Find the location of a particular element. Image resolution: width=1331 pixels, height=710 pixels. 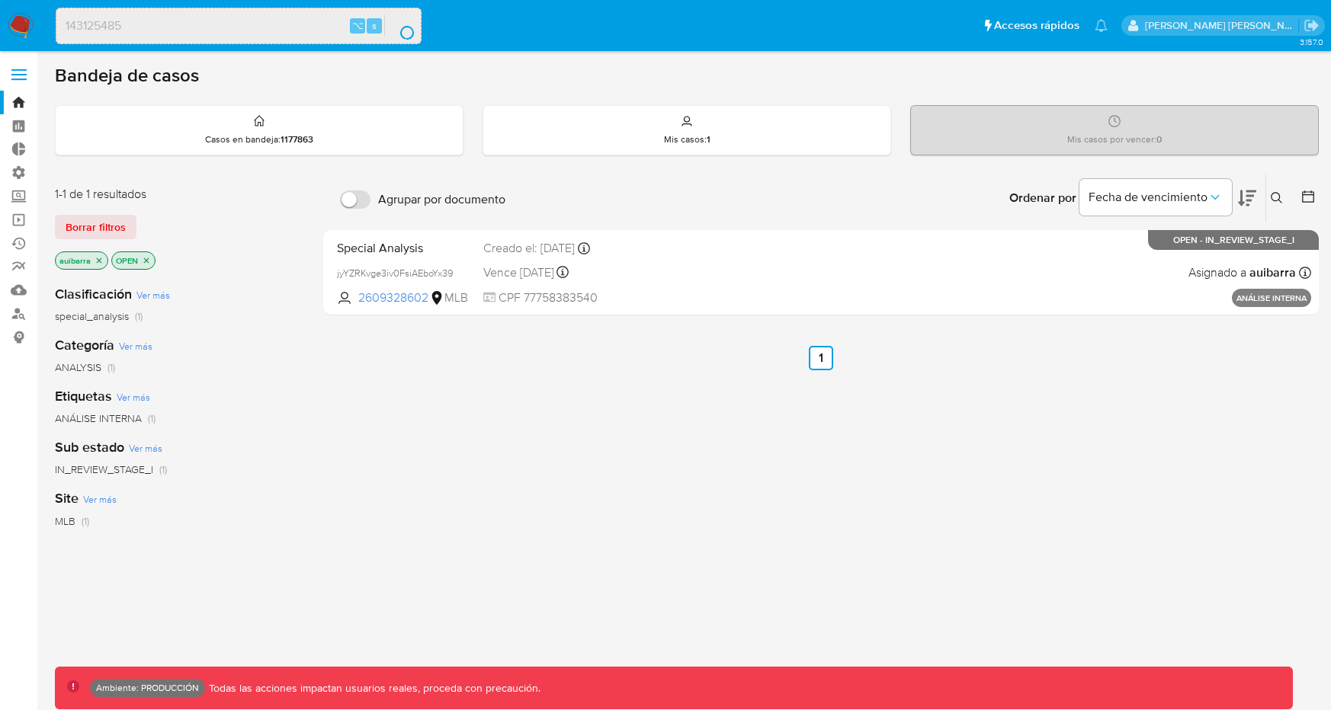

p: Todas las acciones impactan usuarios reales, proceda con precaución. is located at coordinates (373, 688).